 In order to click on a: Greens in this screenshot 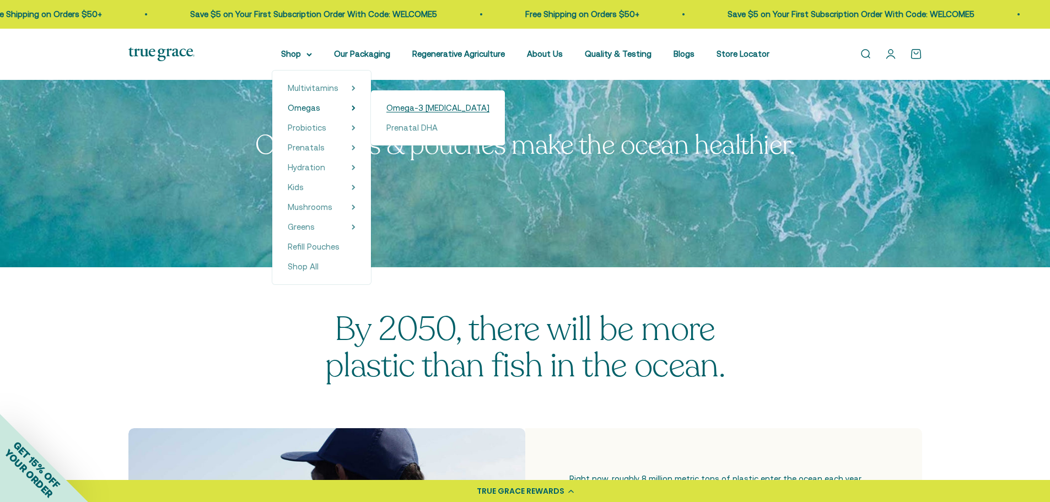, I will do `click(301, 227)`.